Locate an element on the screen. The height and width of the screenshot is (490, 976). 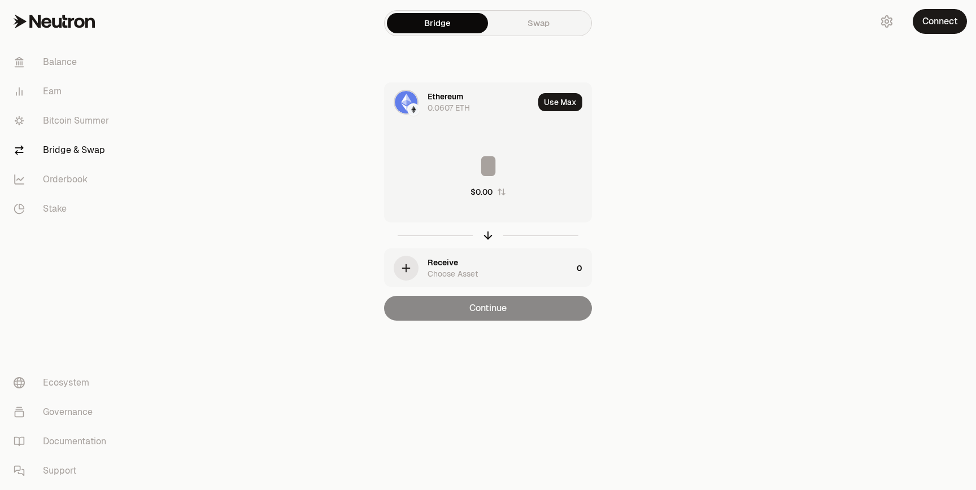
div: ReceiveChoose Asset is located at coordinates (478, 268).